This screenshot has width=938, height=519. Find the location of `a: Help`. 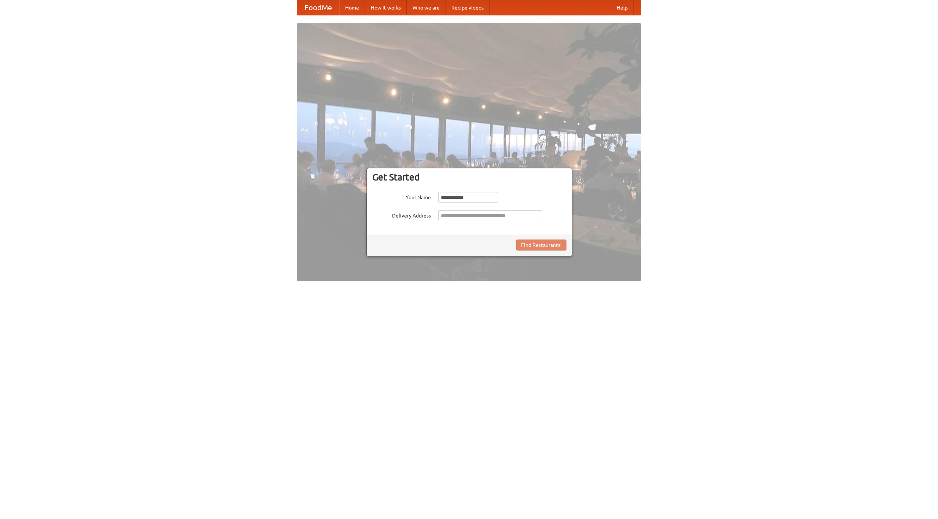

a: Help is located at coordinates (622, 8).